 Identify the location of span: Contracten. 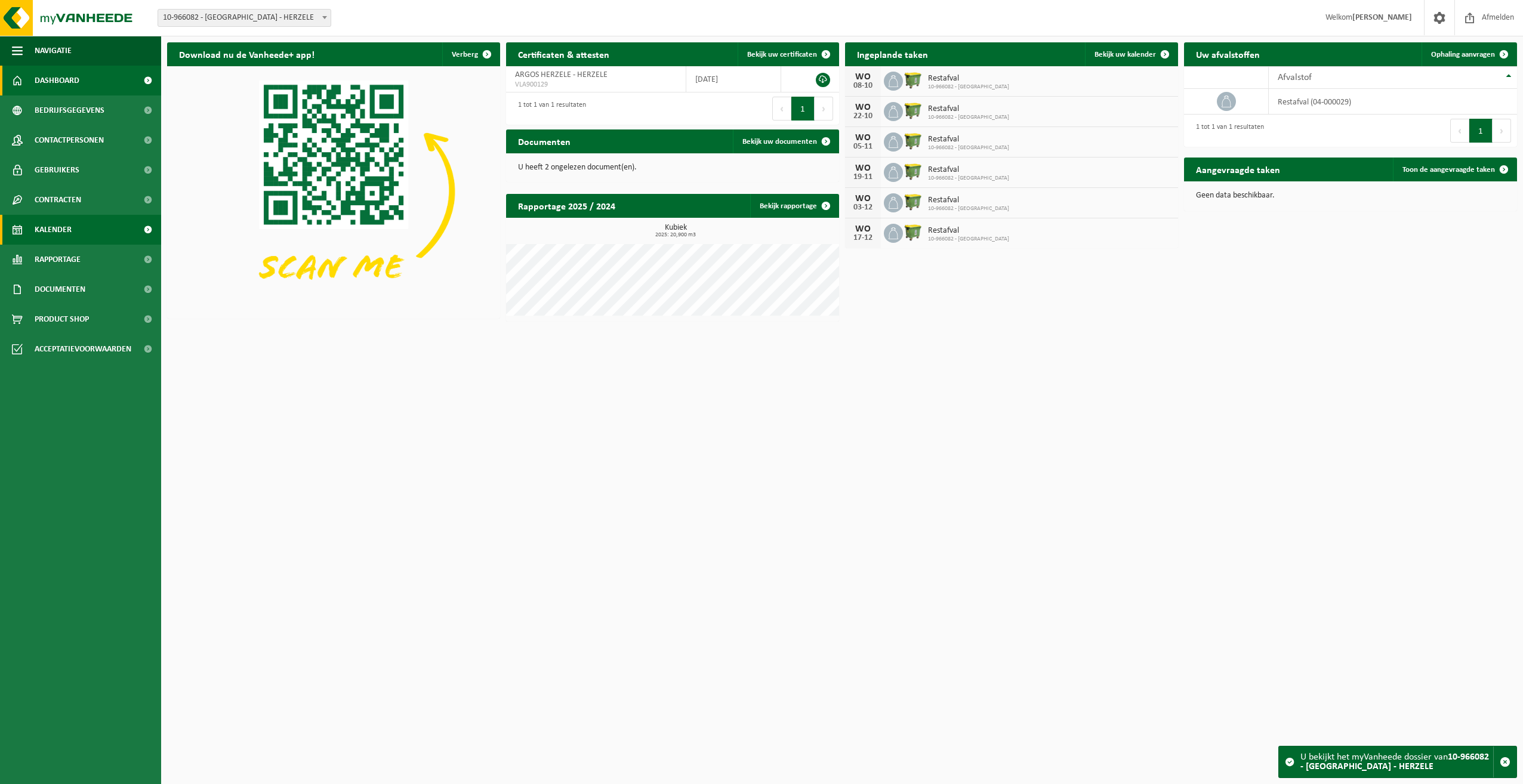
(58, 199).